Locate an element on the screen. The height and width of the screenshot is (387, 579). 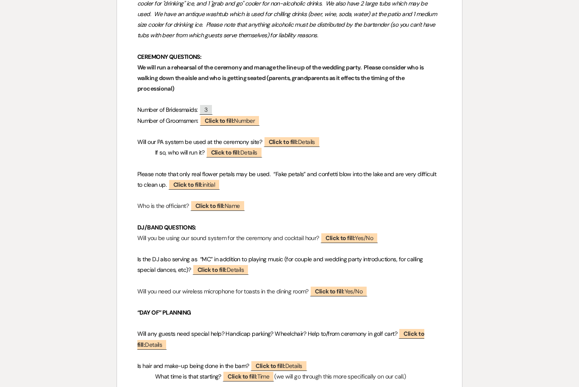
span: Number of Groomsmen: is located at coordinates (168, 121).